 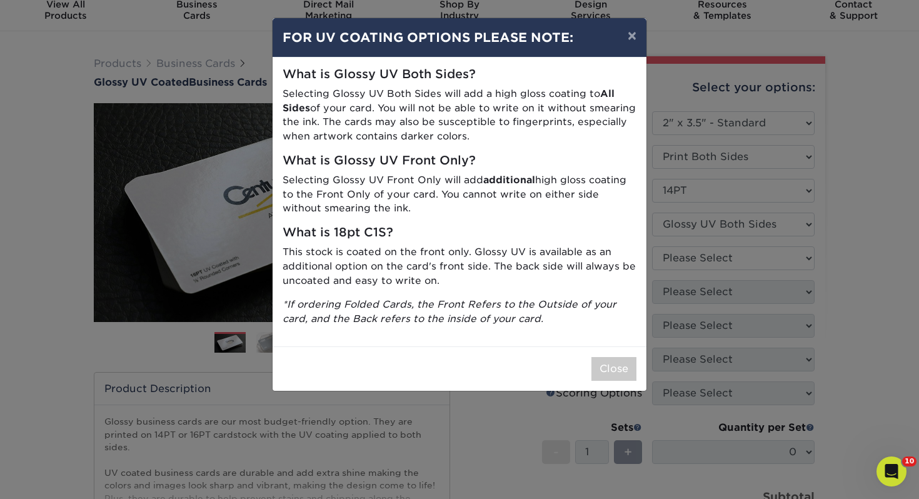 What do you see at coordinates (909, 461) in the screenshot?
I see `span: 10` at bounding box center [909, 461].